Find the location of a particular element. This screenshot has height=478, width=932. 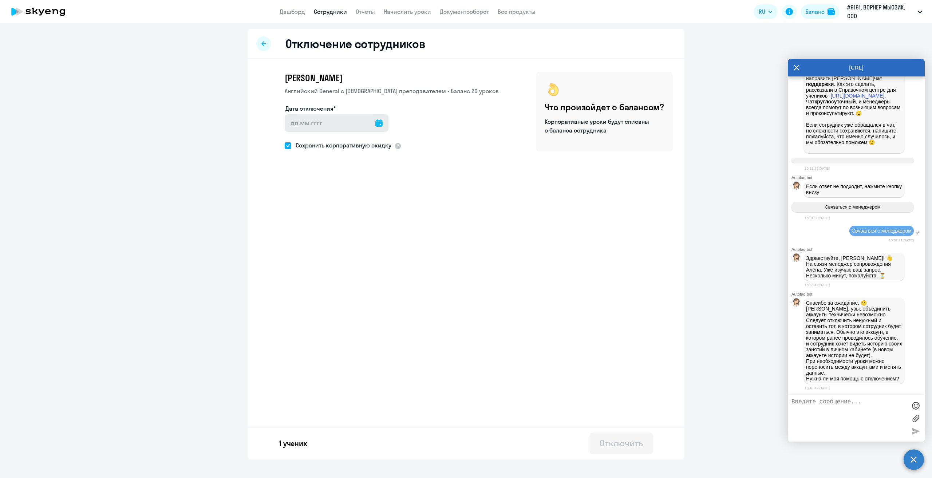

p: 1 ученик is located at coordinates (293, 443).